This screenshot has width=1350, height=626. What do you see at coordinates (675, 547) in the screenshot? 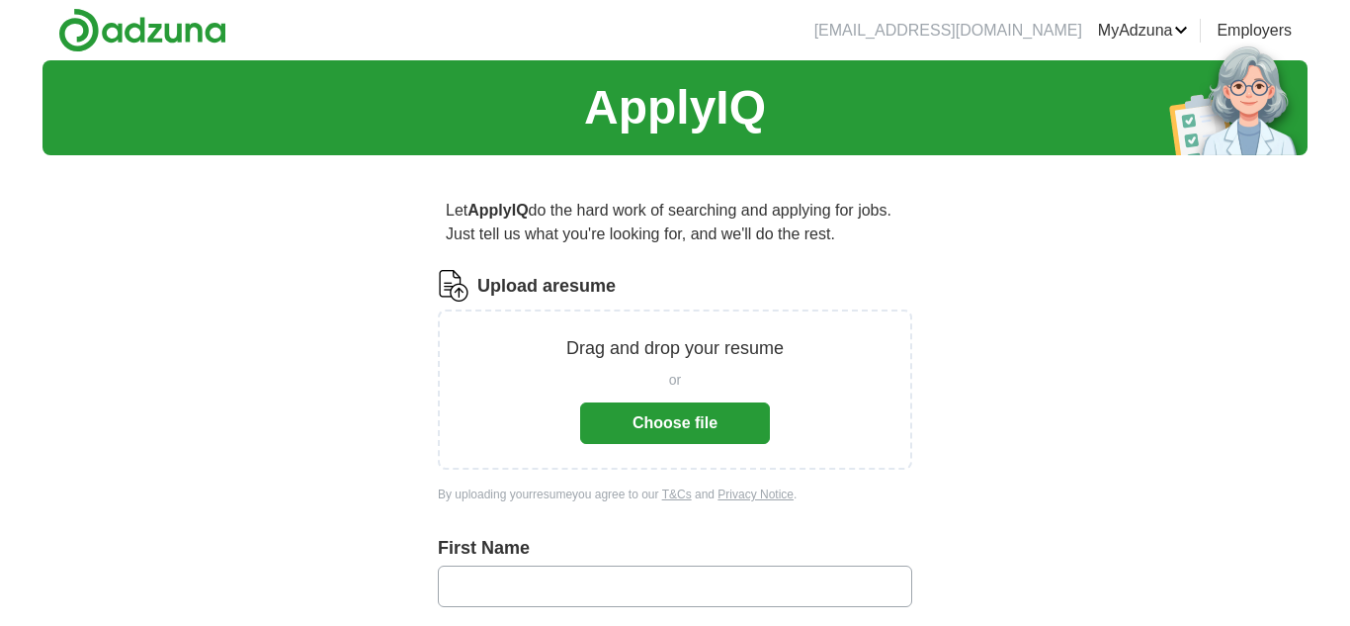
I see `label: First Name` at bounding box center [675, 547].